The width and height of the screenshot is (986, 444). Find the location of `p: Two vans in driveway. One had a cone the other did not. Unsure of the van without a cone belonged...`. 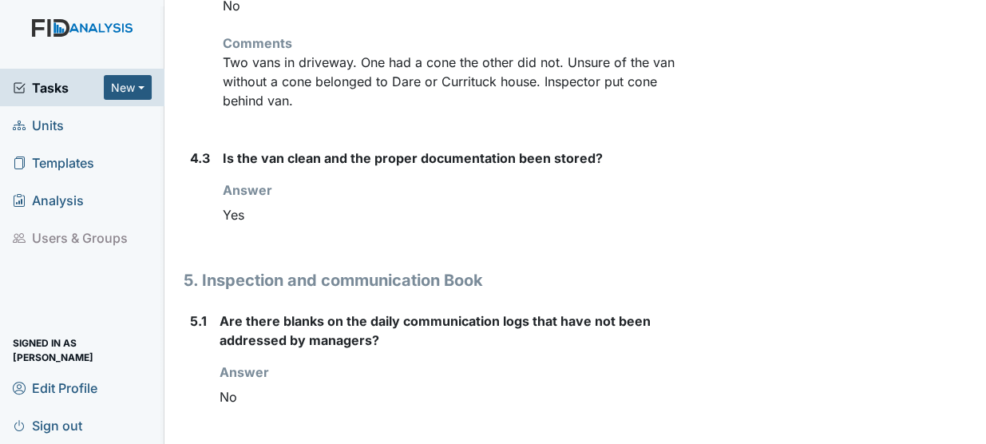

p: Two vans in driveway. One had a cone the other did not. Unsure of the van without a cone belonged... is located at coordinates (460, 81).